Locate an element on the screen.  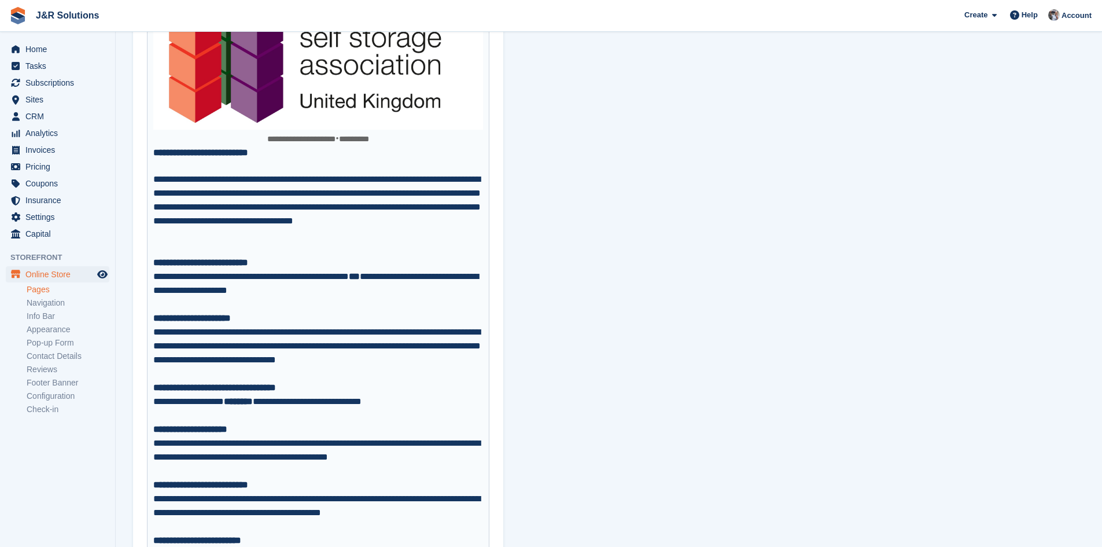
img: stora-icon-8386f47178a22dfd0bd8f6a31ec36ba5ce8667c1dd55bd0f319d3a0aa187defe.svg is located at coordinates (18, 16).